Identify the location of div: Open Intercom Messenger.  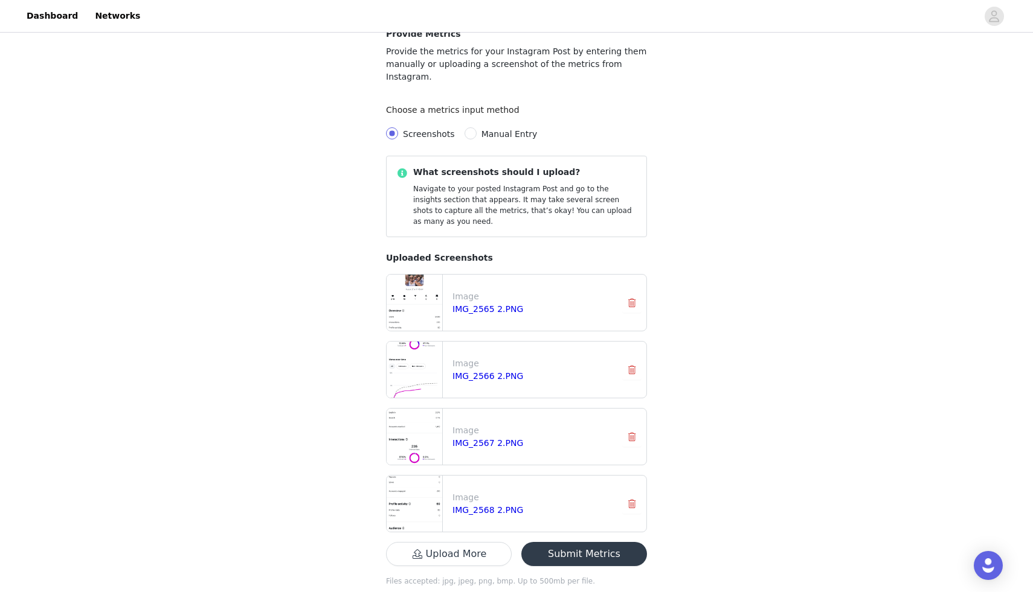
(988, 566).